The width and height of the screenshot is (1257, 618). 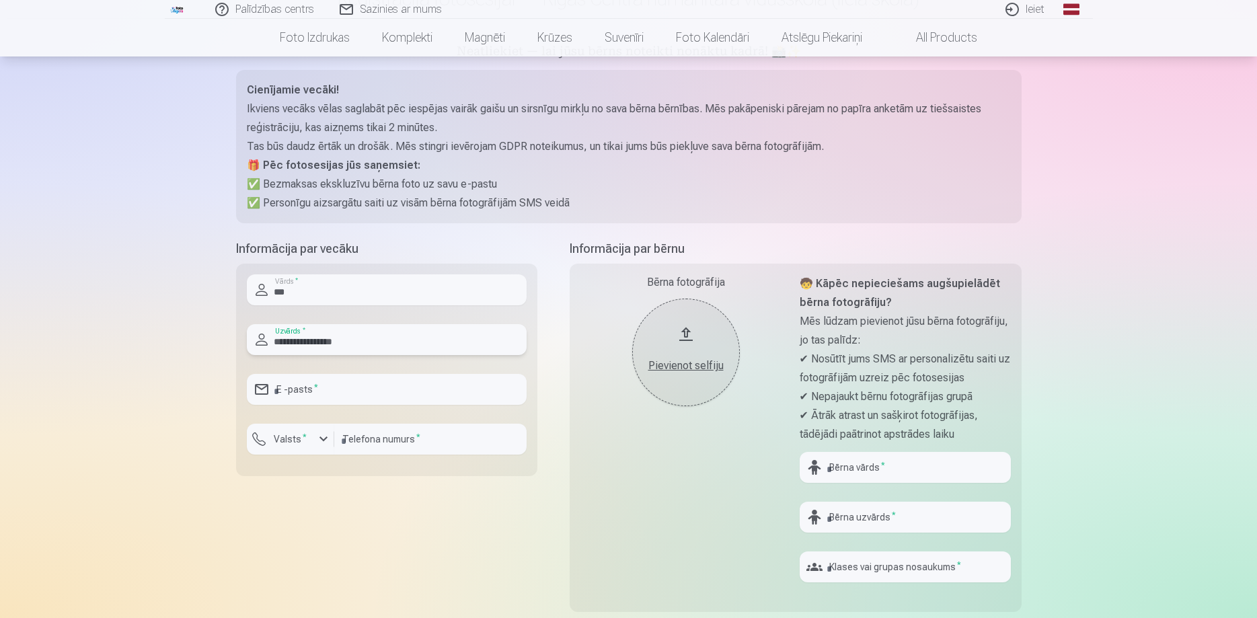 I want to click on p: Ikviens vecāks vēlas saglabāt pēc iespējas vairāk gaišu un sirsnīgu mirkļu no sava bērna bērnības..., so click(x=629, y=118).